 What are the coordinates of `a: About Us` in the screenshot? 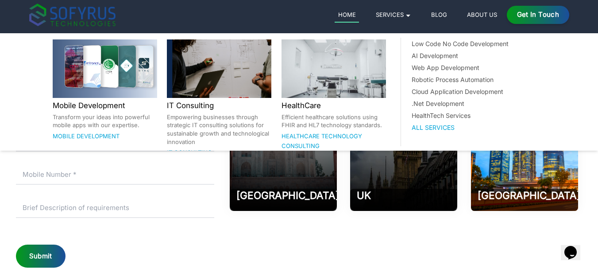 It's located at (481, 15).